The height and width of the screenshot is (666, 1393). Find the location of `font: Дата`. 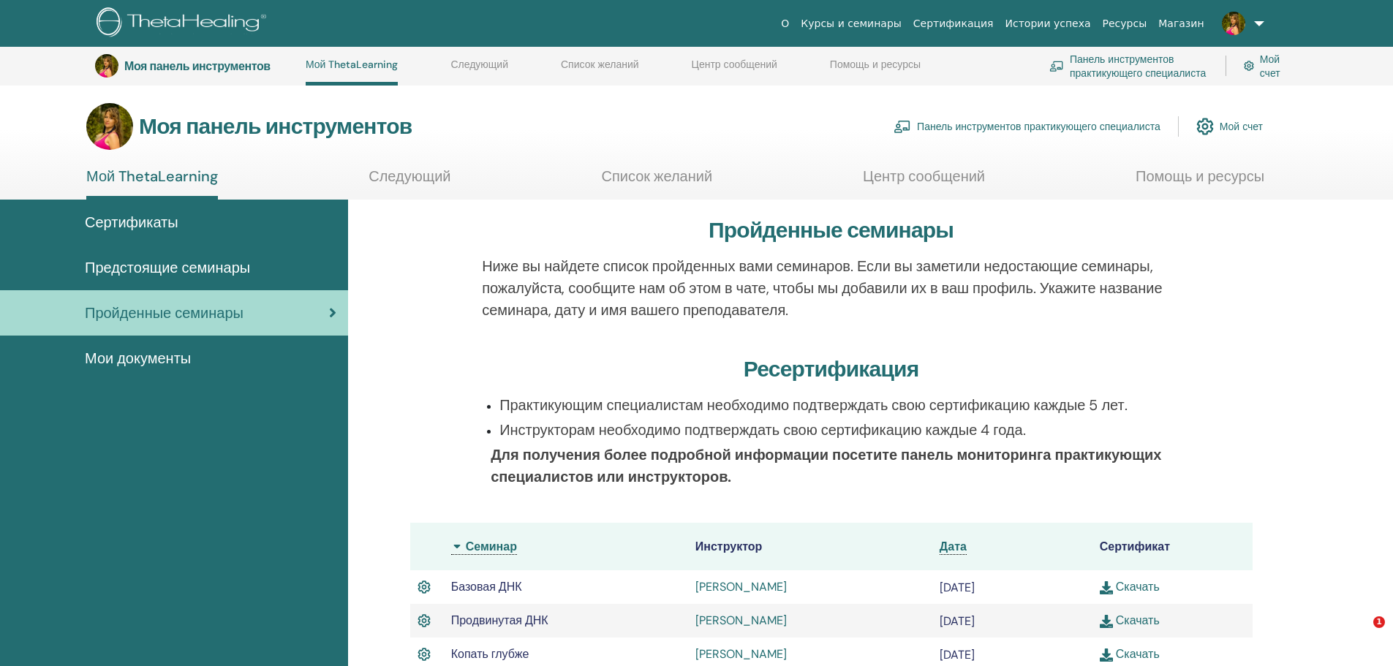

font: Дата is located at coordinates (953, 546).